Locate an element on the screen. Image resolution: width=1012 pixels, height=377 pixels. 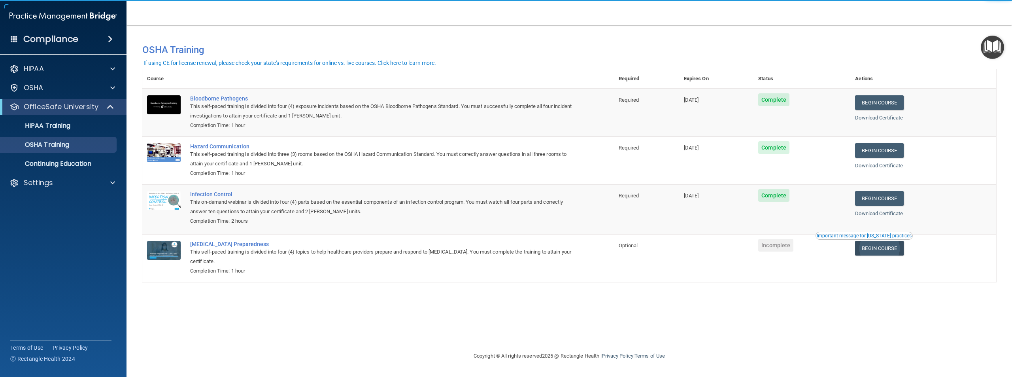
div: This self-paced training is divided into four (4) exposure incidents based on the OSHA Bloodborne... is located at coordinates (382, 111).